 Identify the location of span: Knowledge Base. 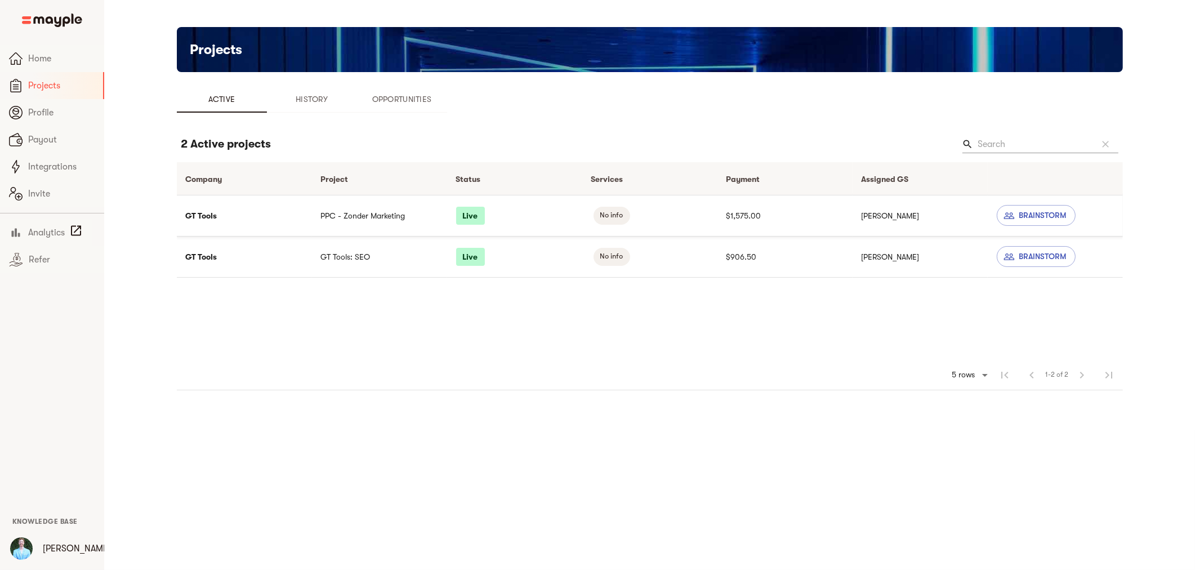
(45, 521).